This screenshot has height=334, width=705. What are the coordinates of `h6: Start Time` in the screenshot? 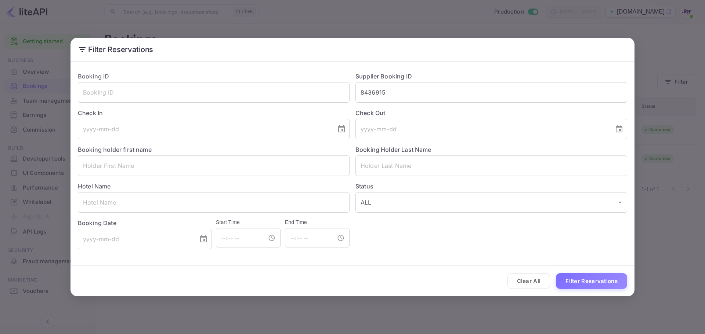 It's located at (248, 223).